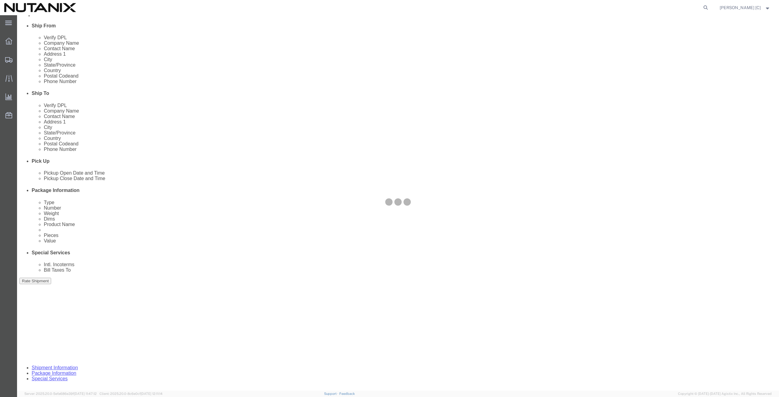 The height and width of the screenshot is (397, 779). What do you see at coordinates (332, 394) in the screenshot?
I see `a: Support` at bounding box center [332, 394].